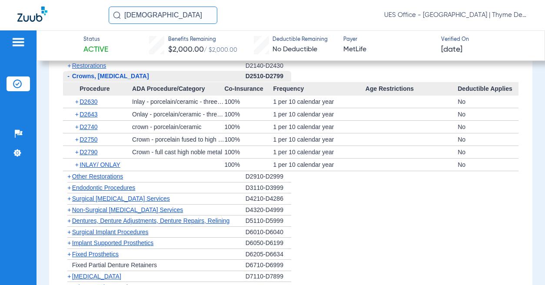 Image resolution: width=545 pixels, height=285 pixels. I want to click on span: D2630, so click(88, 102).